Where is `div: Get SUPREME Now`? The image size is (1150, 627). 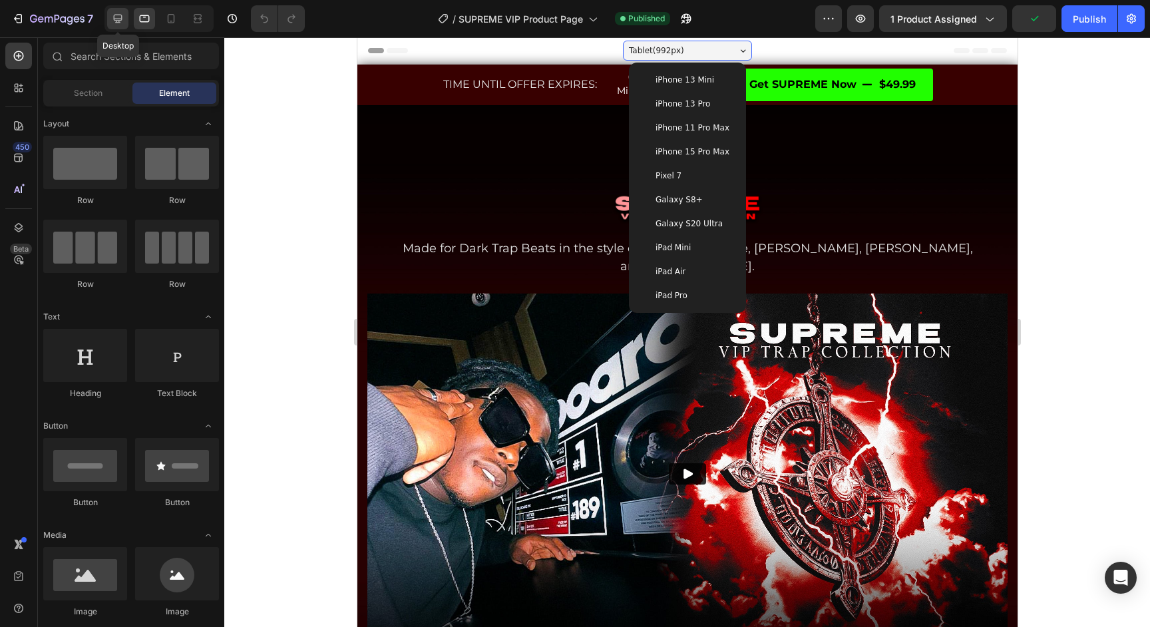 div: Get SUPREME Now is located at coordinates (445, 47).